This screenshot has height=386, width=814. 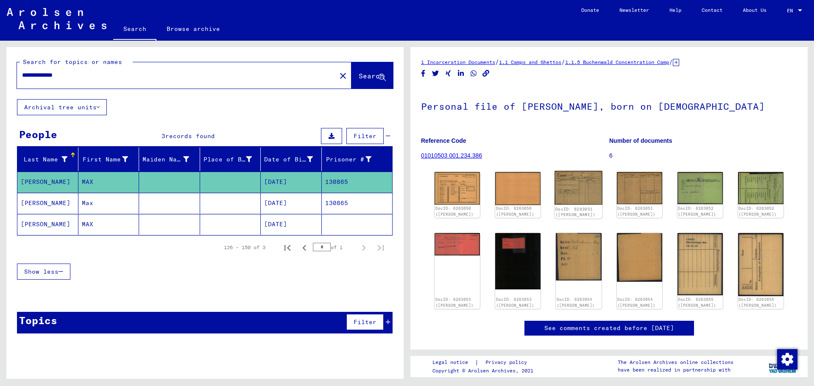 What do you see at coordinates (444, 141) in the screenshot?
I see `b: Reference Code` at bounding box center [444, 141].